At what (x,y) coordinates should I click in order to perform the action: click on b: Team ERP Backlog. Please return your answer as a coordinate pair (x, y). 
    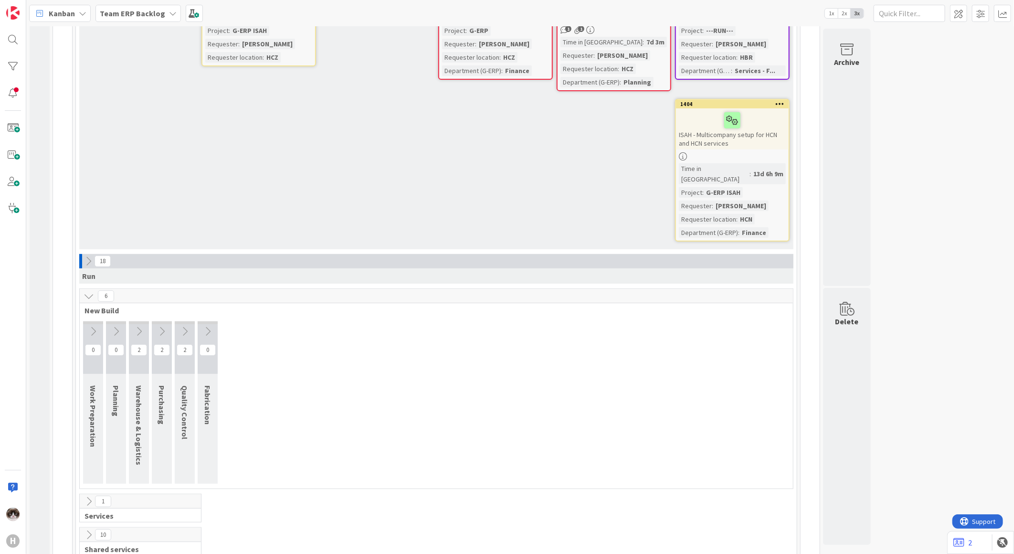
    Looking at the image, I should click on (132, 13).